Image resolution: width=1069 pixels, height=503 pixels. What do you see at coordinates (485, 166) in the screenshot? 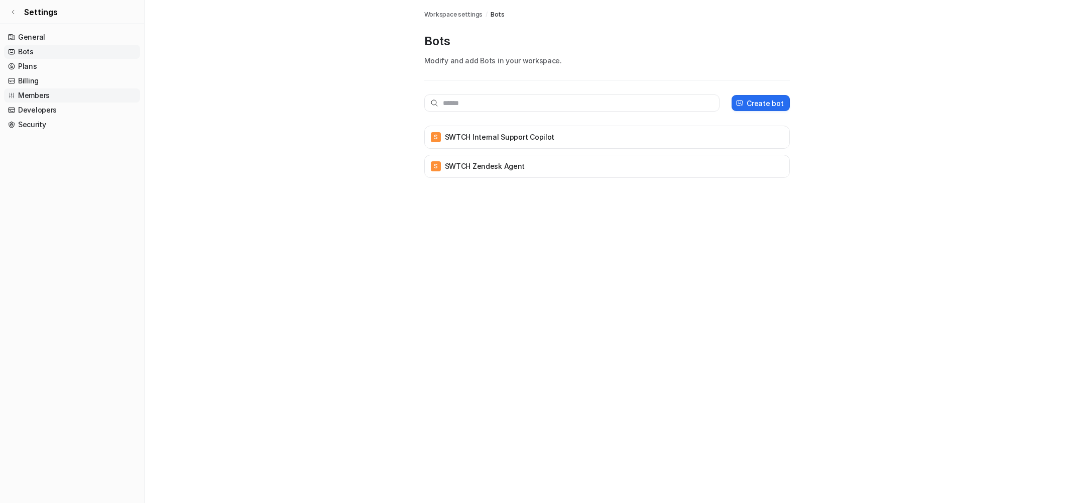
I see `p: SWTCH Zendesk Agent` at bounding box center [485, 166].